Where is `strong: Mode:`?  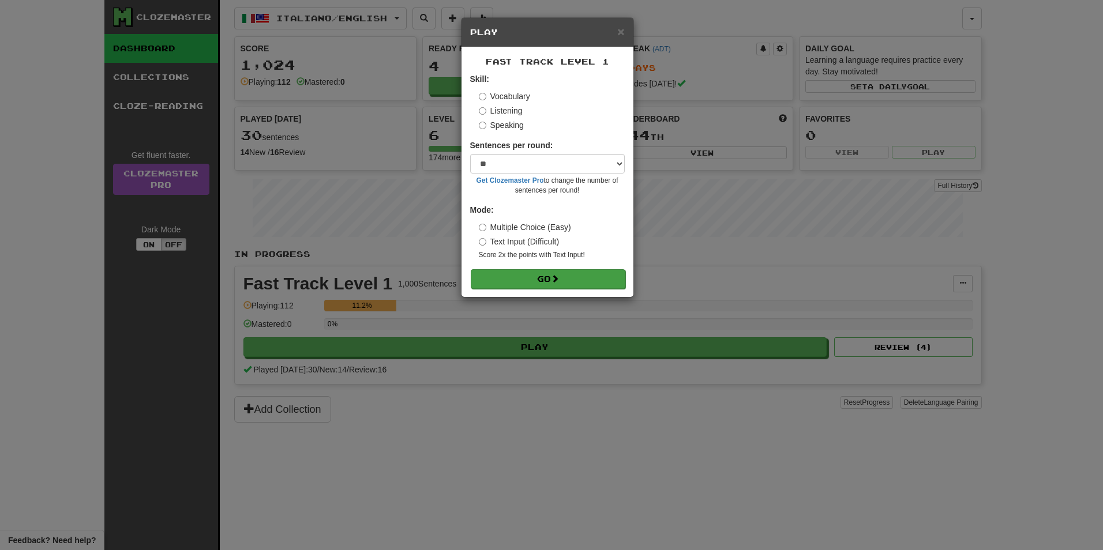 strong: Mode: is located at coordinates (482, 210).